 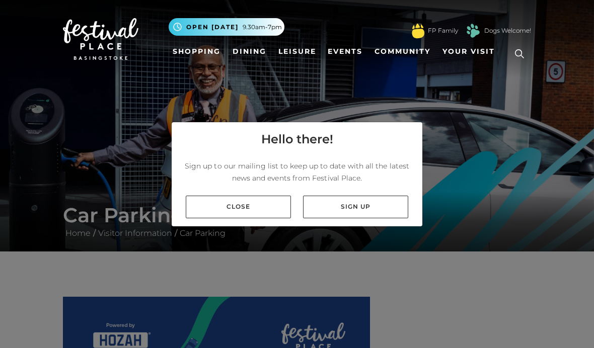 I want to click on a: Sign up, so click(x=355, y=207).